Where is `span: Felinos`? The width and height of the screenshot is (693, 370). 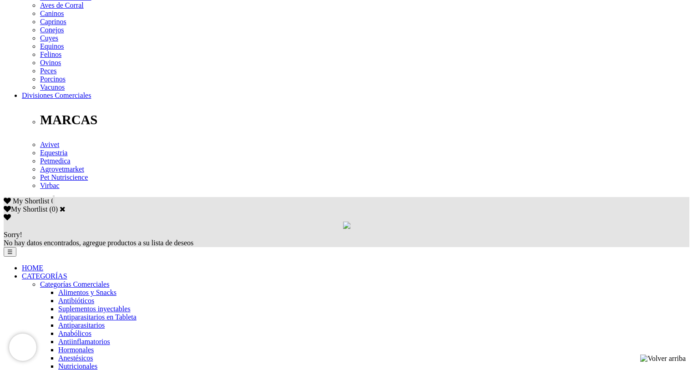
span: Felinos is located at coordinates (50, 54).